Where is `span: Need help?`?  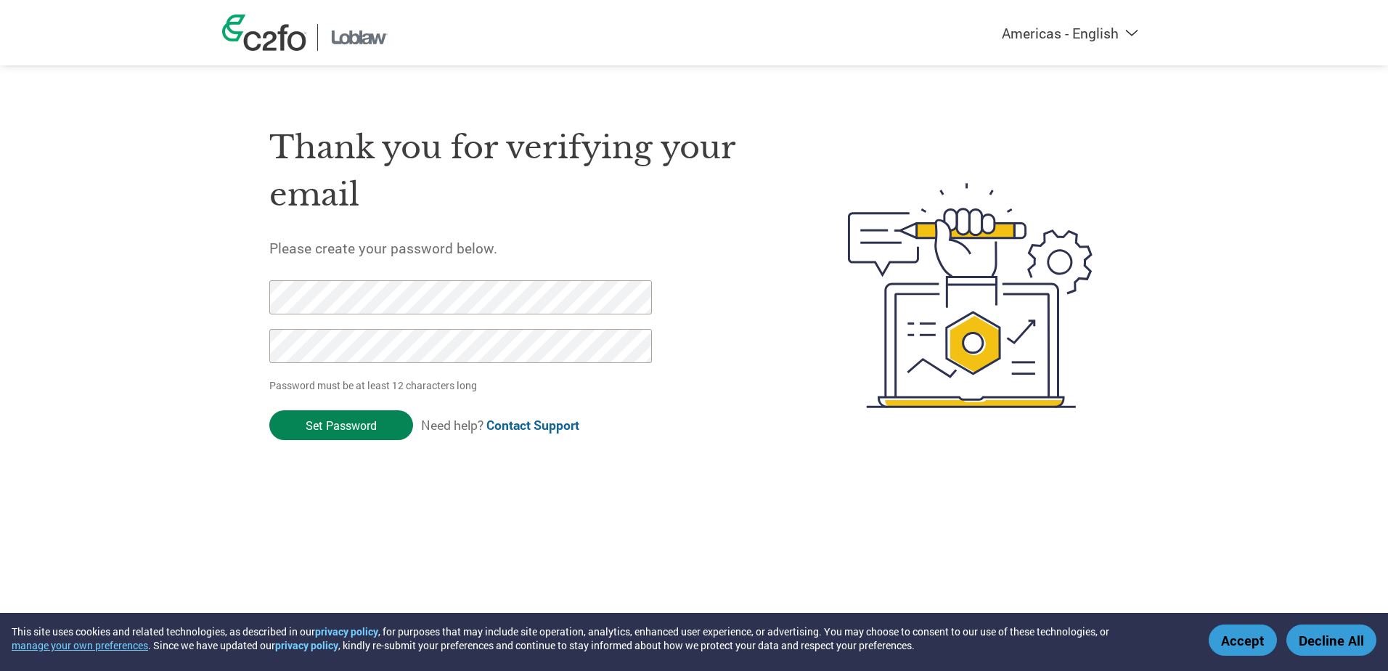 span: Need help? is located at coordinates (500, 425).